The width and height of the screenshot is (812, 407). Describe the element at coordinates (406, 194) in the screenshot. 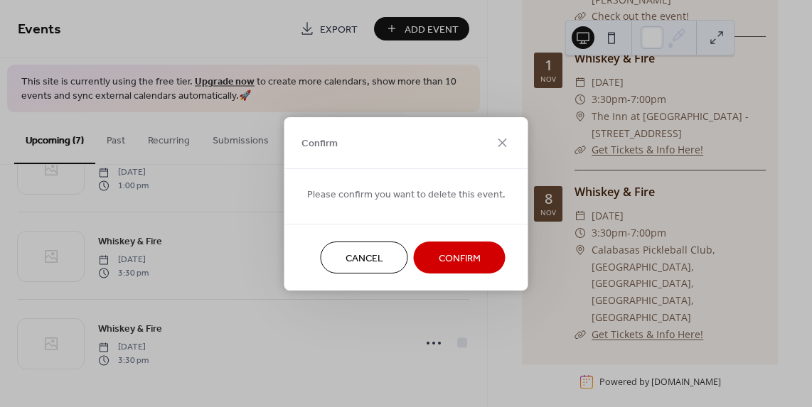

I see `span: Please confirm you want to delete this event.` at that location.